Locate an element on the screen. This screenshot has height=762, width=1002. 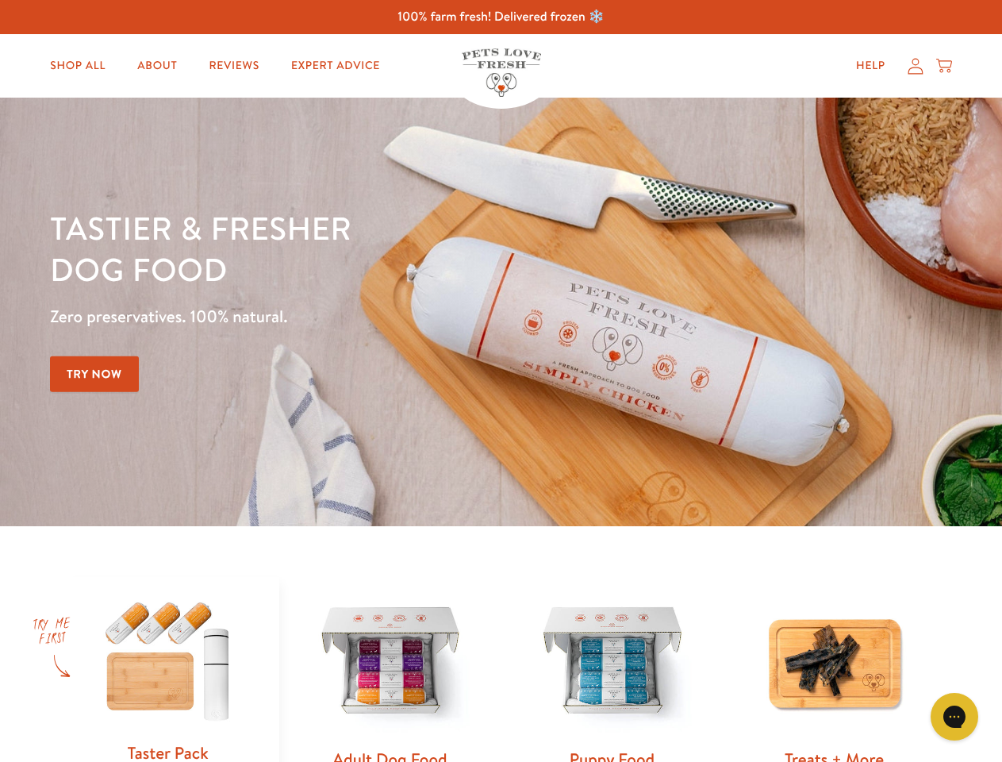
a: Reviews is located at coordinates (233, 66).